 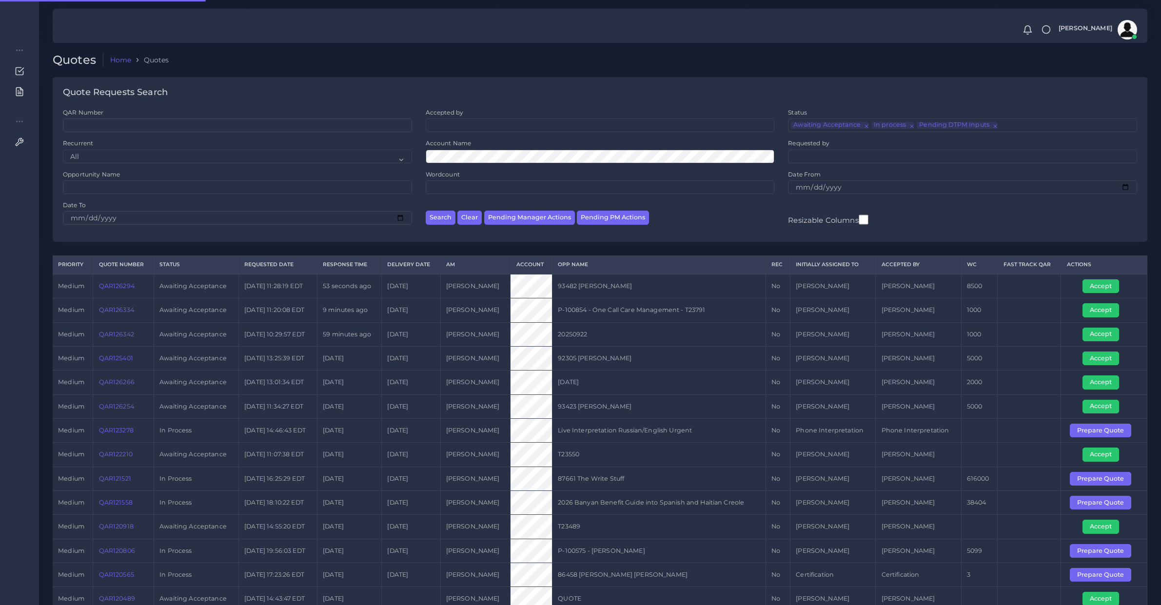 What do you see at coordinates (116, 358) in the screenshot?
I see `a: QAR125401` at bounding box center [116, 358].